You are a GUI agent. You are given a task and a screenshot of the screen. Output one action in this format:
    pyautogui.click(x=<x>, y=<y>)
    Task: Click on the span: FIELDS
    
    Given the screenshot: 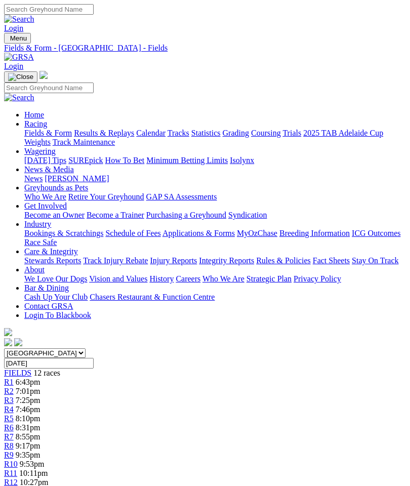 What is the action you would take?
    pyautogui.click(x=18, y=373)
    